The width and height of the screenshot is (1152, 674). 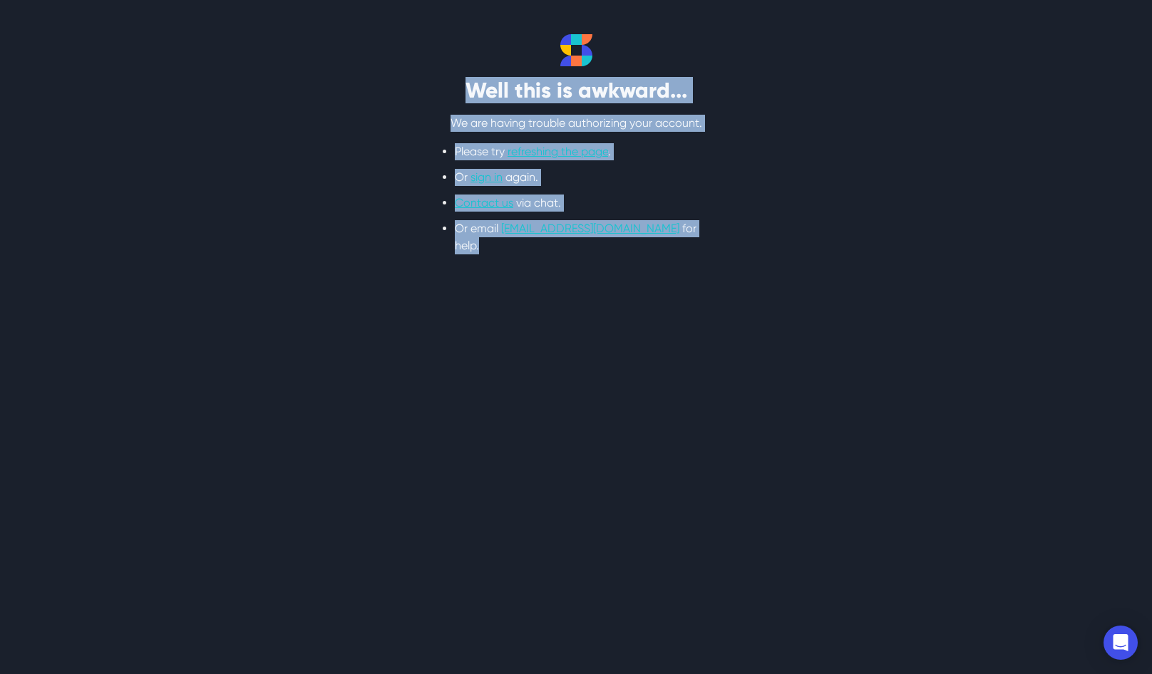 I want to click on p: We are having trouble authorizing your account., so click(x=576, y=123).